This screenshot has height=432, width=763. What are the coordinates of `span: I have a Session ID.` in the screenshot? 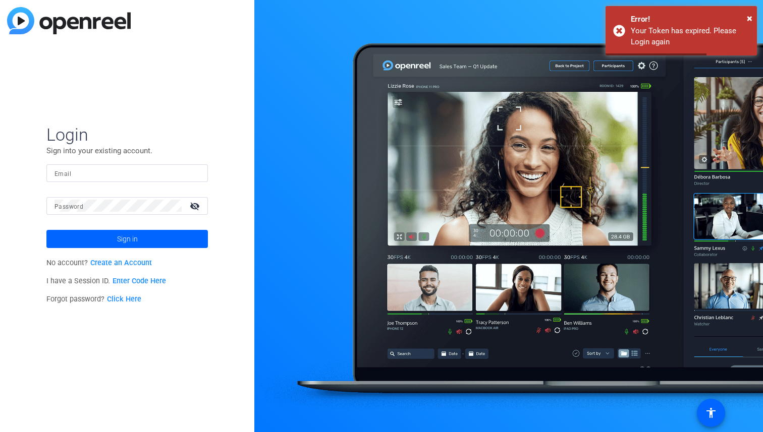 It's located at (106, 281).